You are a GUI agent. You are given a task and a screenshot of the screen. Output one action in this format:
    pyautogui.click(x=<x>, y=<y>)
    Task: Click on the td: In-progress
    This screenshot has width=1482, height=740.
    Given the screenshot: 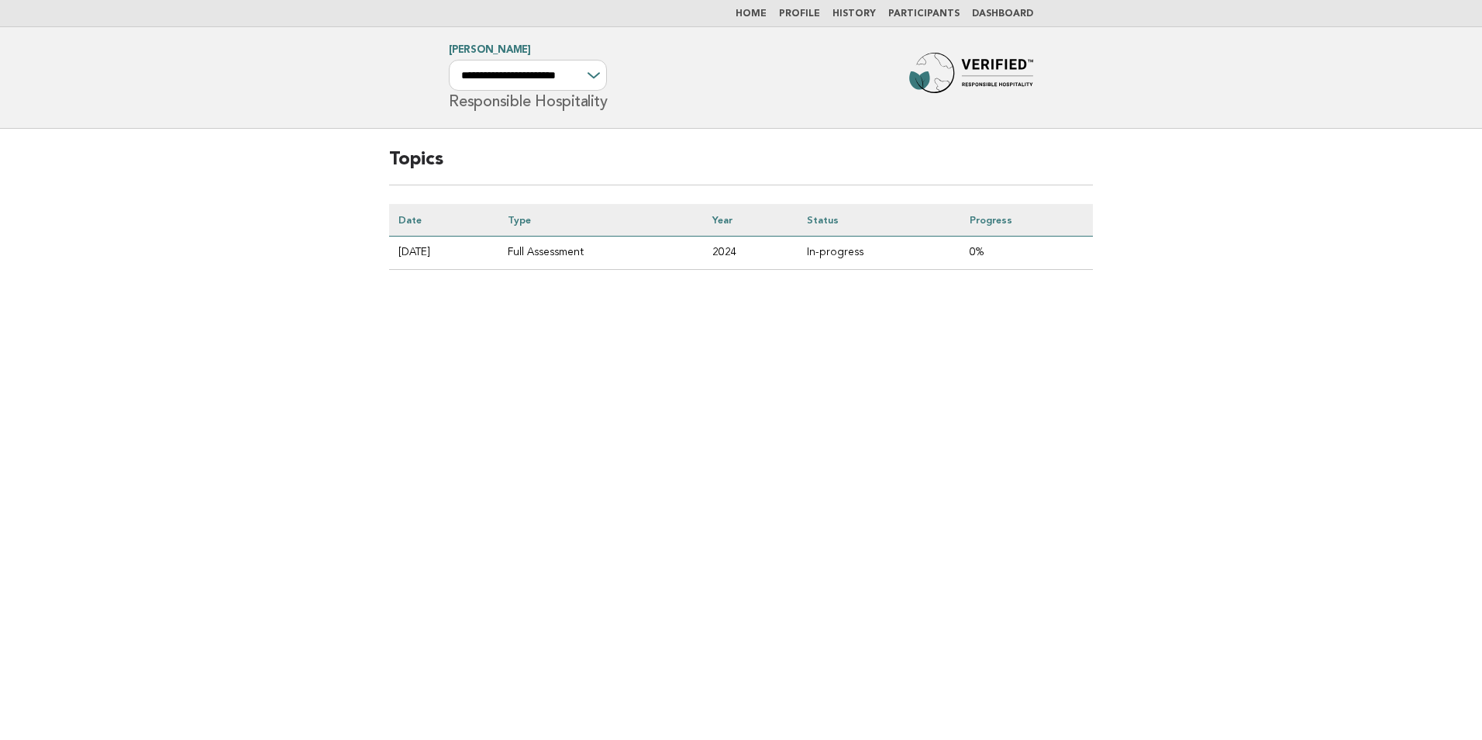 What is the action you would take?
    pyautogui.click(x=879, y=252)
    